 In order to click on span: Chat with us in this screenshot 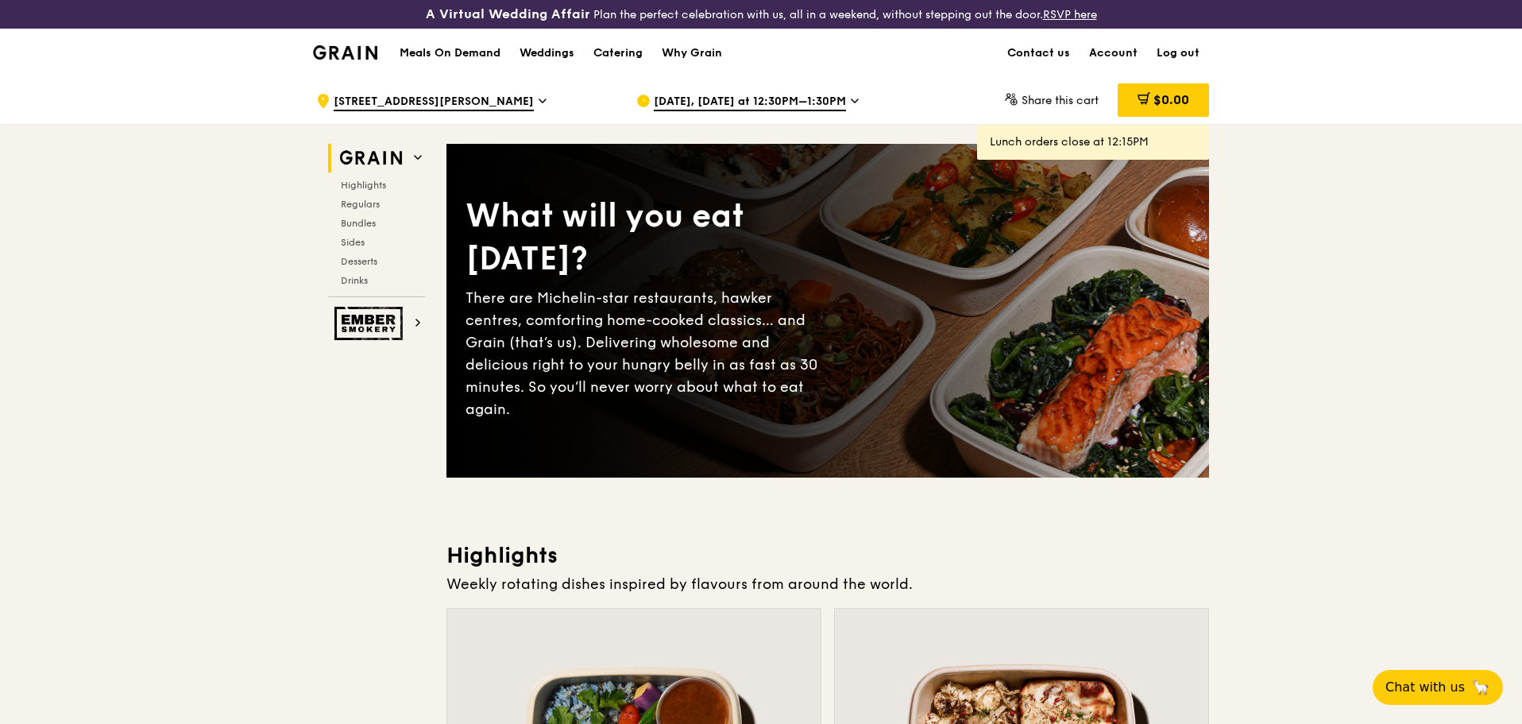, I will do `click(1425, 687)`.